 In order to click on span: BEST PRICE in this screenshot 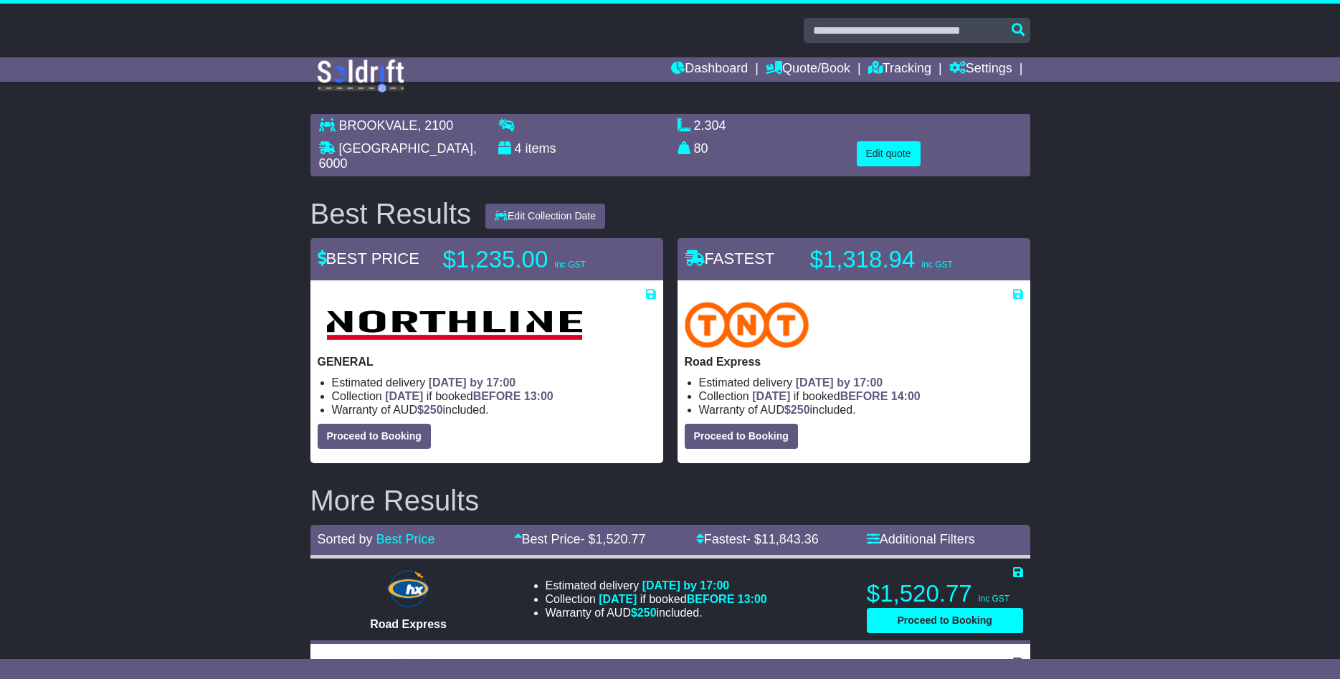, I will do `click(369, 258)`.